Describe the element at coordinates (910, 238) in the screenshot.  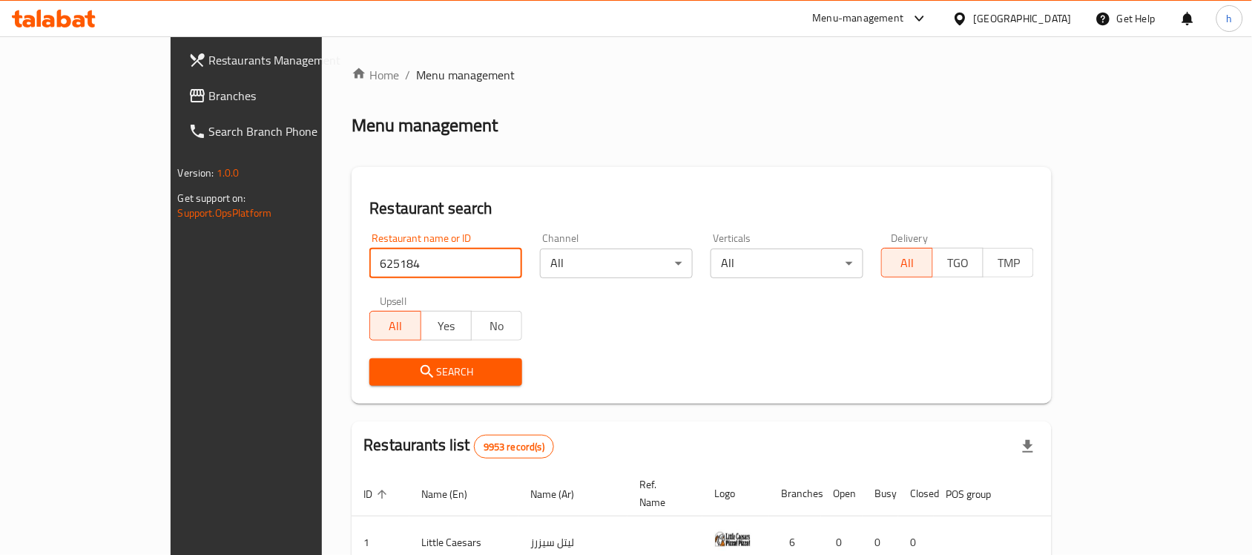
I see `label: Delivery` at that location.